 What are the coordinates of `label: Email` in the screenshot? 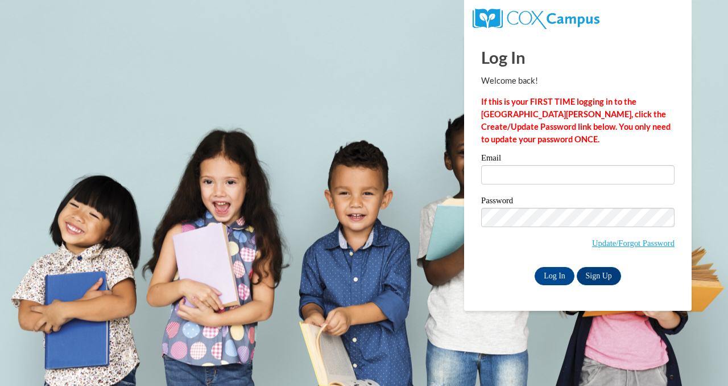 It's located at (578, 159).